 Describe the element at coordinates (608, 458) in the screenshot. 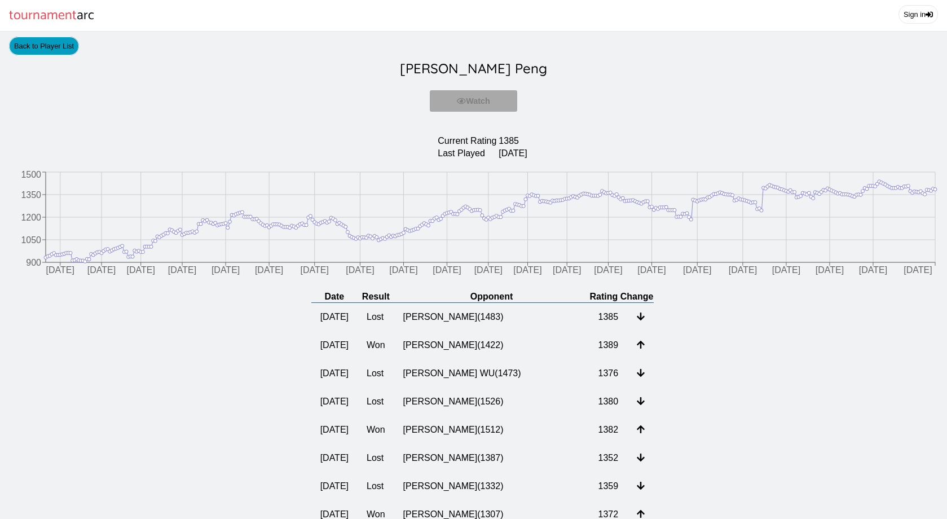

I see `td: 1352` at that location.